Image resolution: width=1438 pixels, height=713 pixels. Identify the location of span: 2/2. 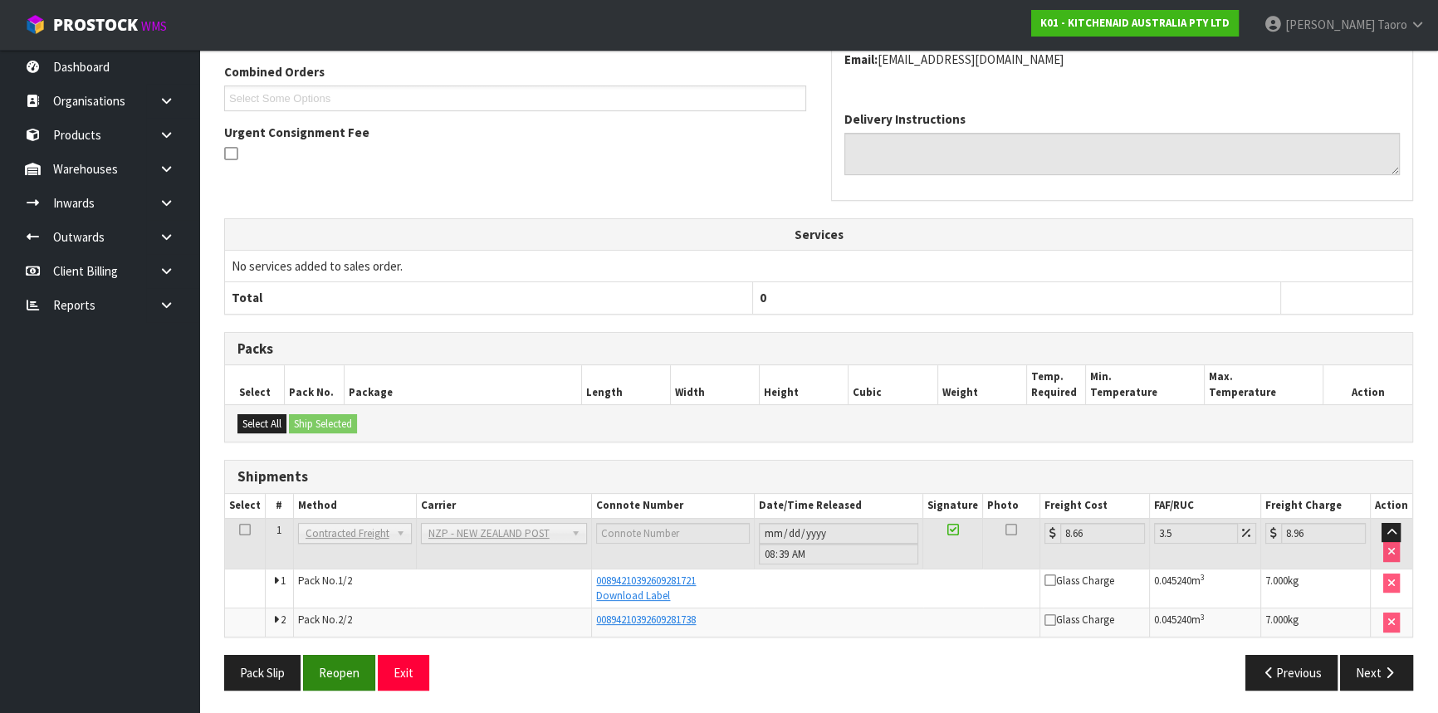
(345, 619).